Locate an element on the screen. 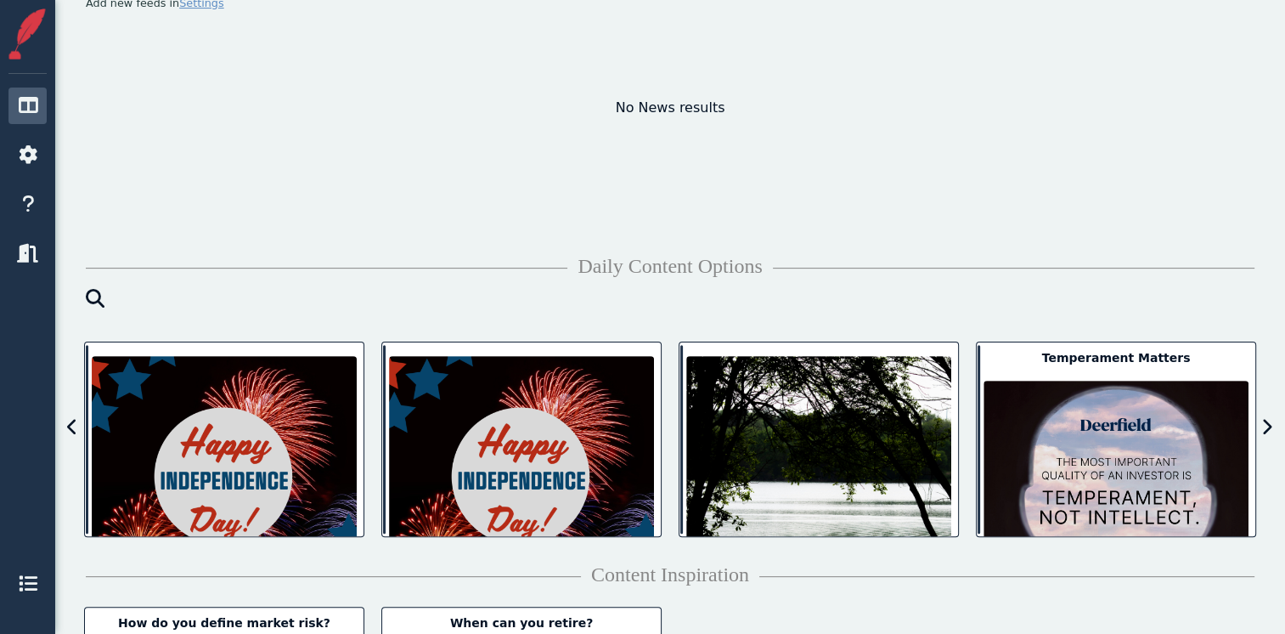 The image size is (1285, 634). img: Storiful Square is located at coordinates (27, 34).